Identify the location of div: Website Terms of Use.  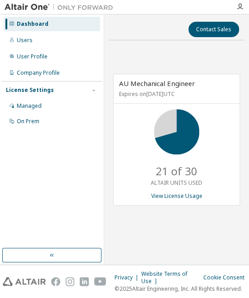
(172, 277).